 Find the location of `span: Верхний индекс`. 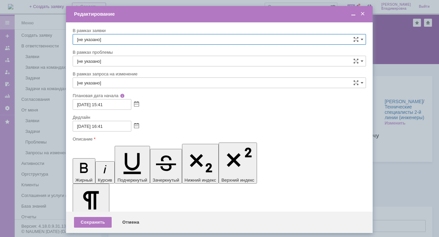

span: Верхний индекс is located at coordinates (238, 180).